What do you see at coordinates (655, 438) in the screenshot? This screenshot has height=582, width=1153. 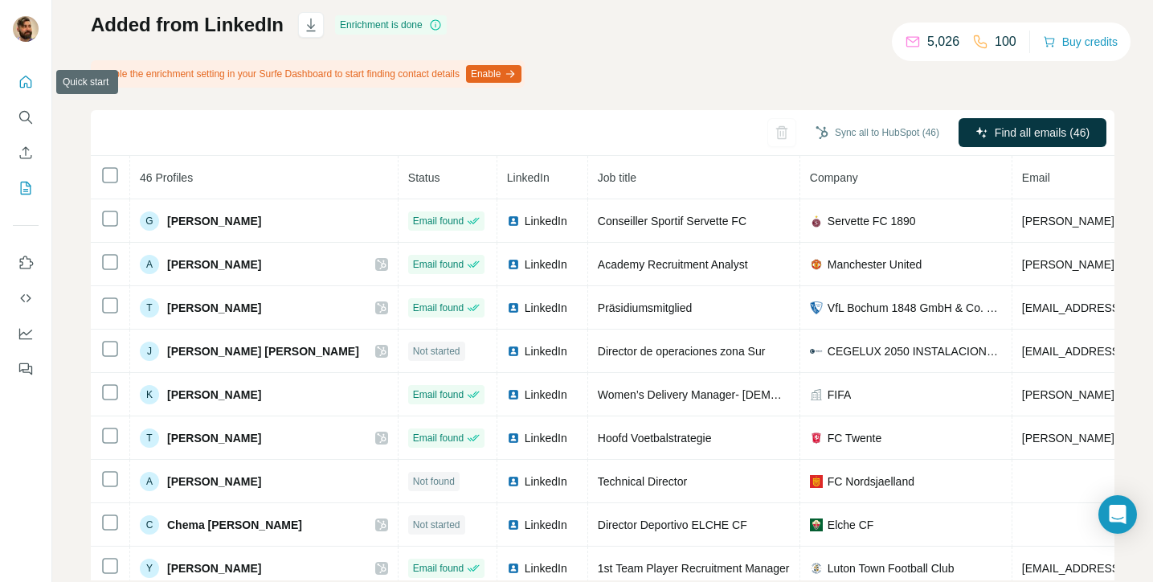 I see `span: Hoofd Voetbalstrategie` at bounding box center [655, 438].